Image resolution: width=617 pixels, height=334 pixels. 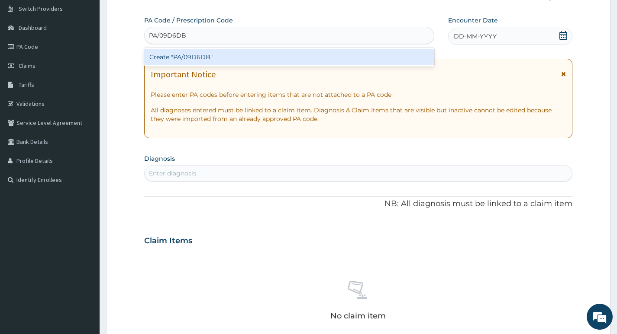 I want to click on span: Claims, so click(x=27, y=66).